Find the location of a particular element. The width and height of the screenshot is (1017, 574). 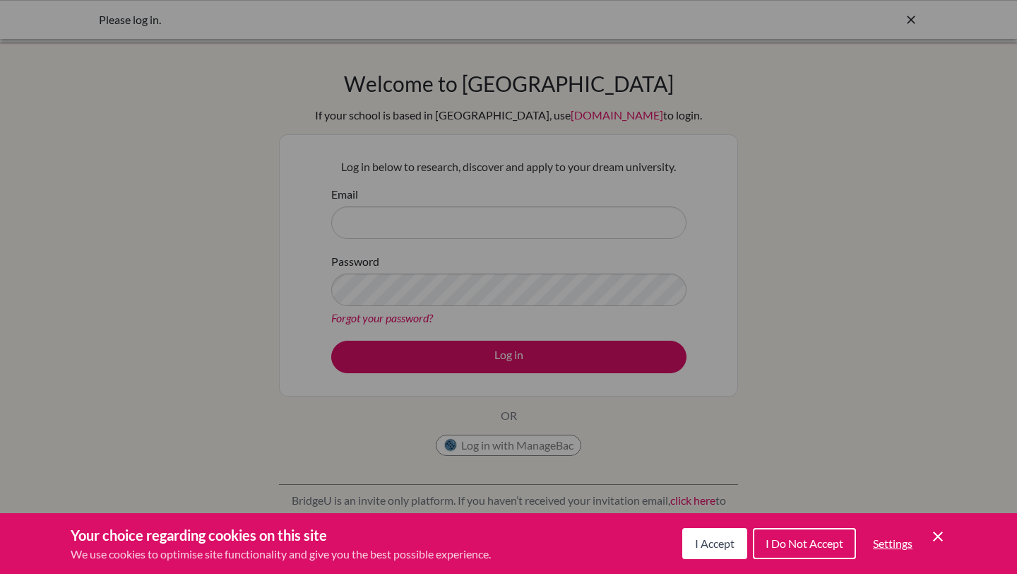

button: I Do Not Accept is located at coordinates (805, 543).